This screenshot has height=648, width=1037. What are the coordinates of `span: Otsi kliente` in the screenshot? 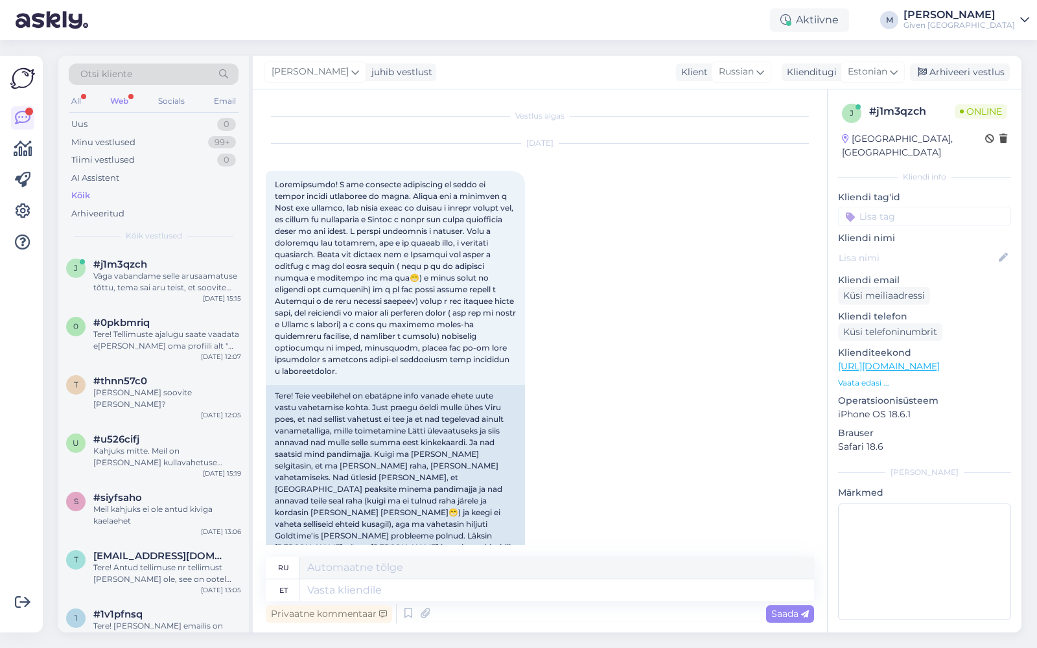 It's located at (106, 74).